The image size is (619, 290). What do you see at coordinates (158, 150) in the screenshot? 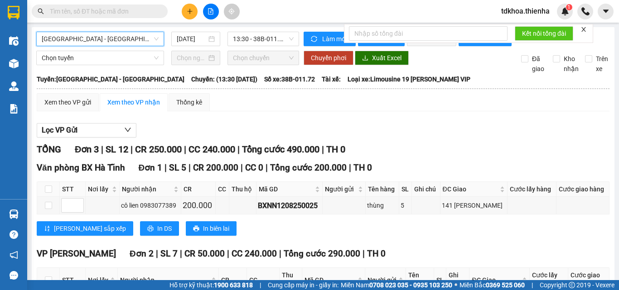
I see `span: CR 250.000` at bounding box center [158, 150].